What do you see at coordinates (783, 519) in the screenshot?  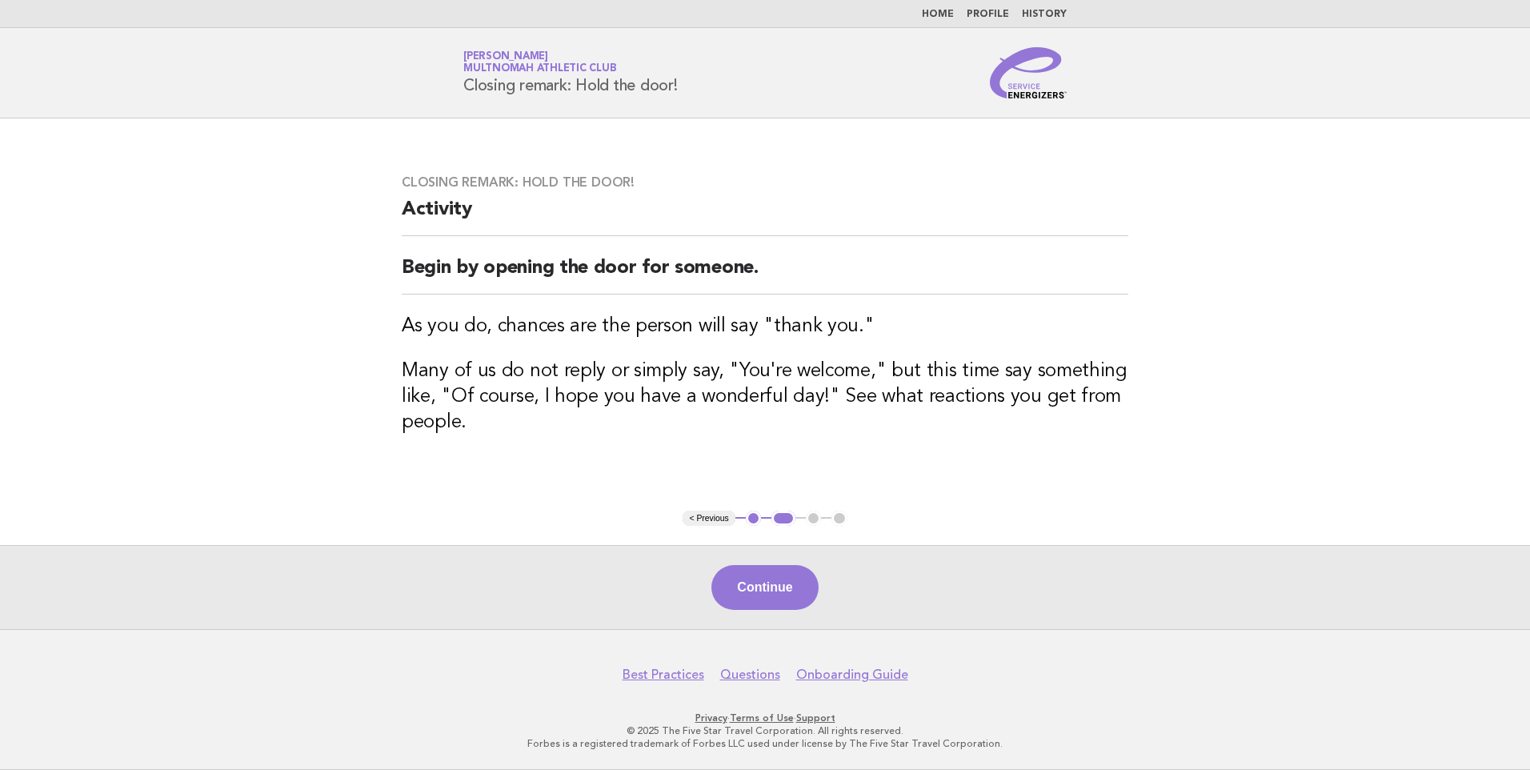 I see `button: 2` at bounding box center [783, 519].